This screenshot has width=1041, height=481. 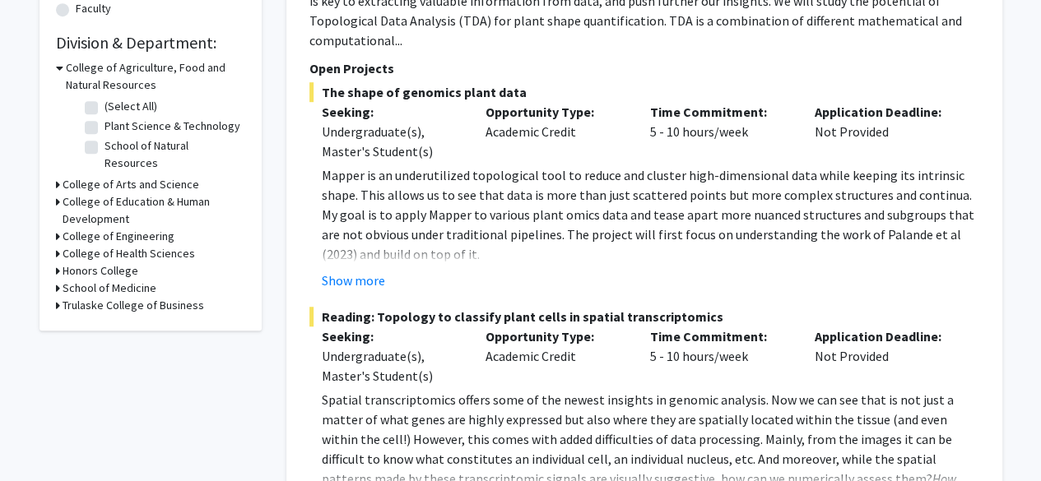 I want to click on label: Plant Science & Technology, so click(x=172, y=126).